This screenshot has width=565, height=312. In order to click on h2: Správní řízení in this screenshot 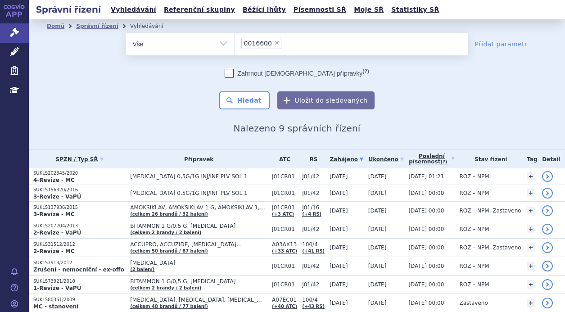, I will do `click(68, 9)`.